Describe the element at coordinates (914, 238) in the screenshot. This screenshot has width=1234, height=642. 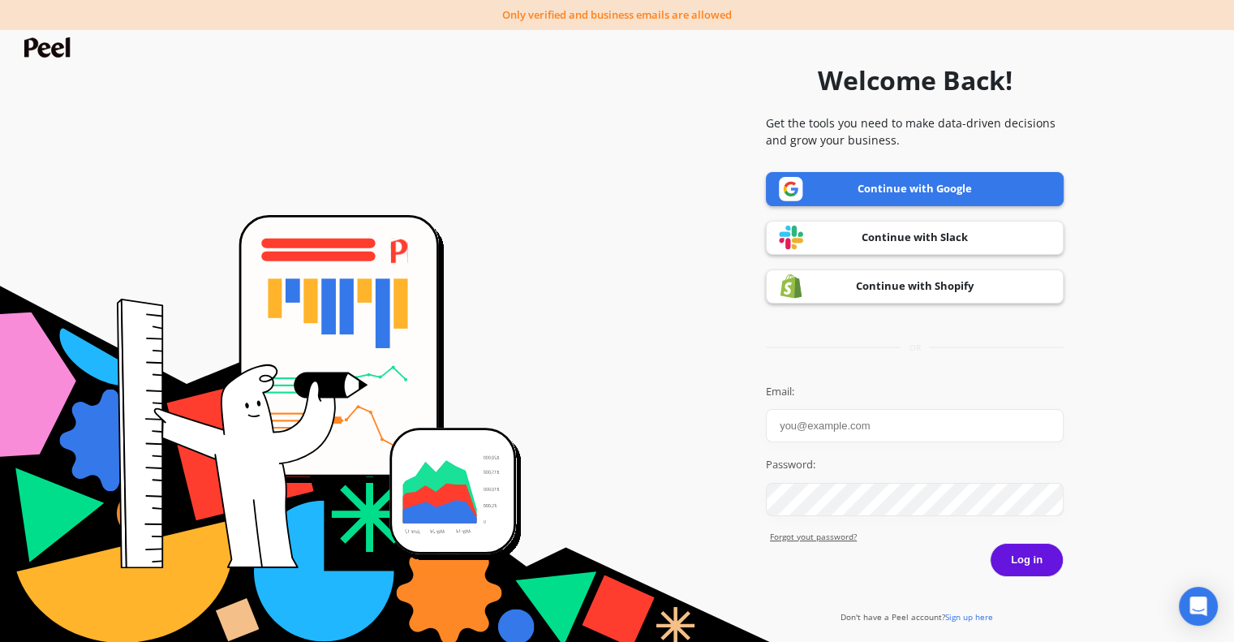
I see `a: Continue with Slack` at that location.